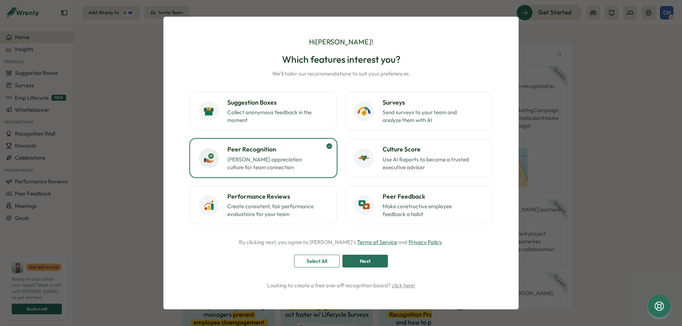  What do you see at coordinates (341, 286) in the screenshot?
I see `p: Looking to create a free one-off recognition board?` at bounding box center [341, 286].